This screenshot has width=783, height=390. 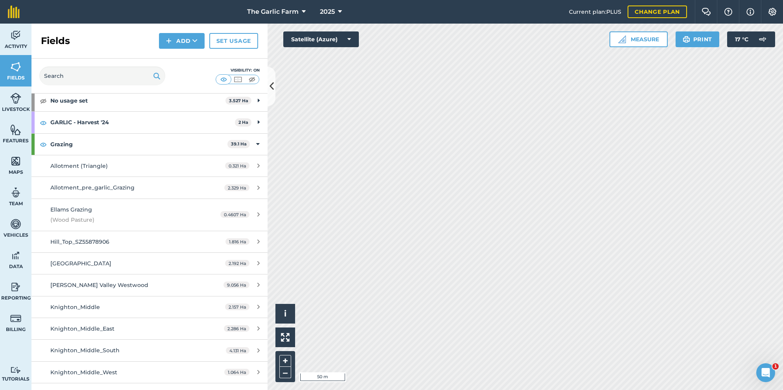 I want to click on span: Hill_Top_SZ55878906, so click(x=80, y=242).